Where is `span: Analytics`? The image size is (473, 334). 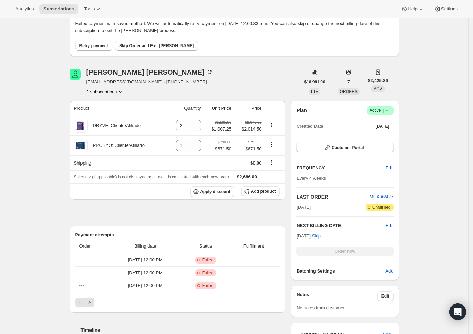
span: Analytics is located at coordinates (24, 9).